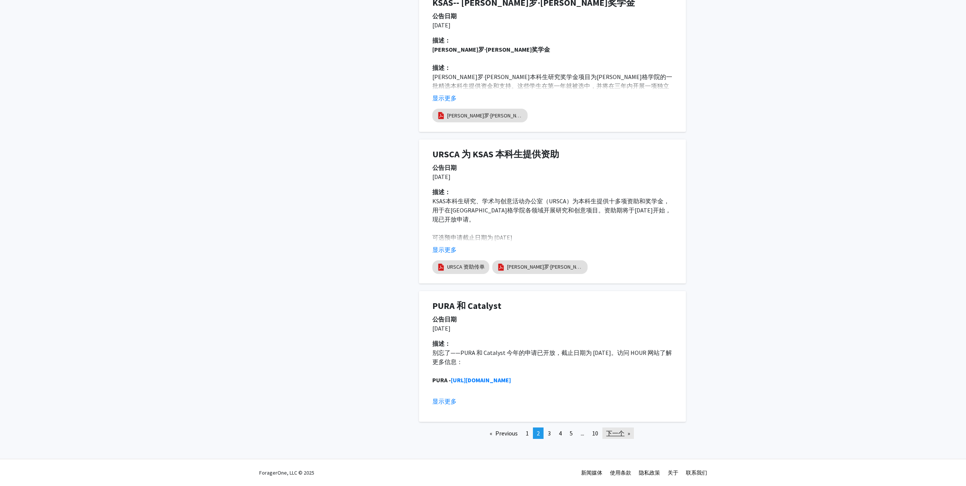 The height and width of the screenshot is (486, 966). I want to click on font: 使用条款, so click(621, 472).